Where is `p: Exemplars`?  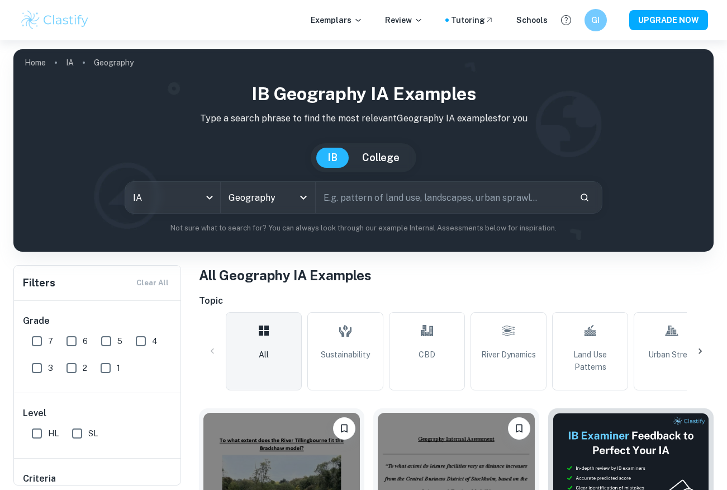
p: Exemplars is located at coordinates (336, 20).